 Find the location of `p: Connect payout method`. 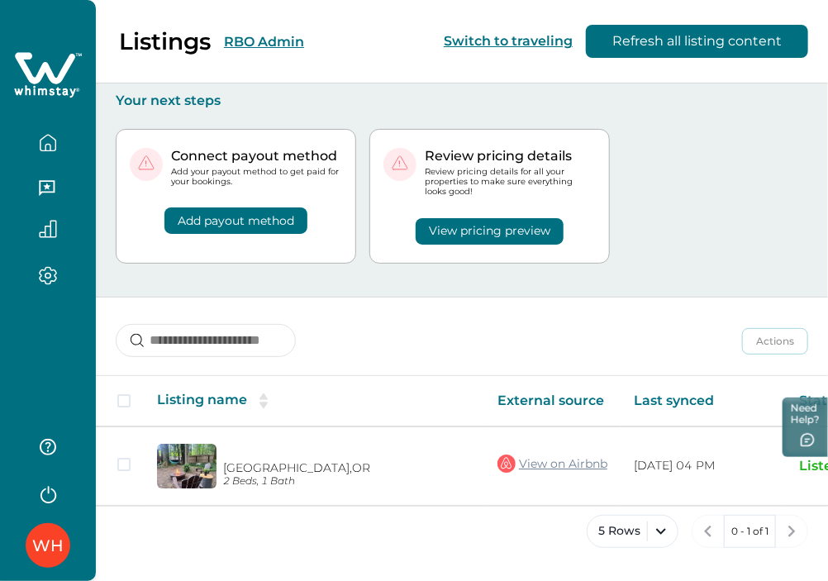

p: Connect payout method is located at coordinates (256, 156).